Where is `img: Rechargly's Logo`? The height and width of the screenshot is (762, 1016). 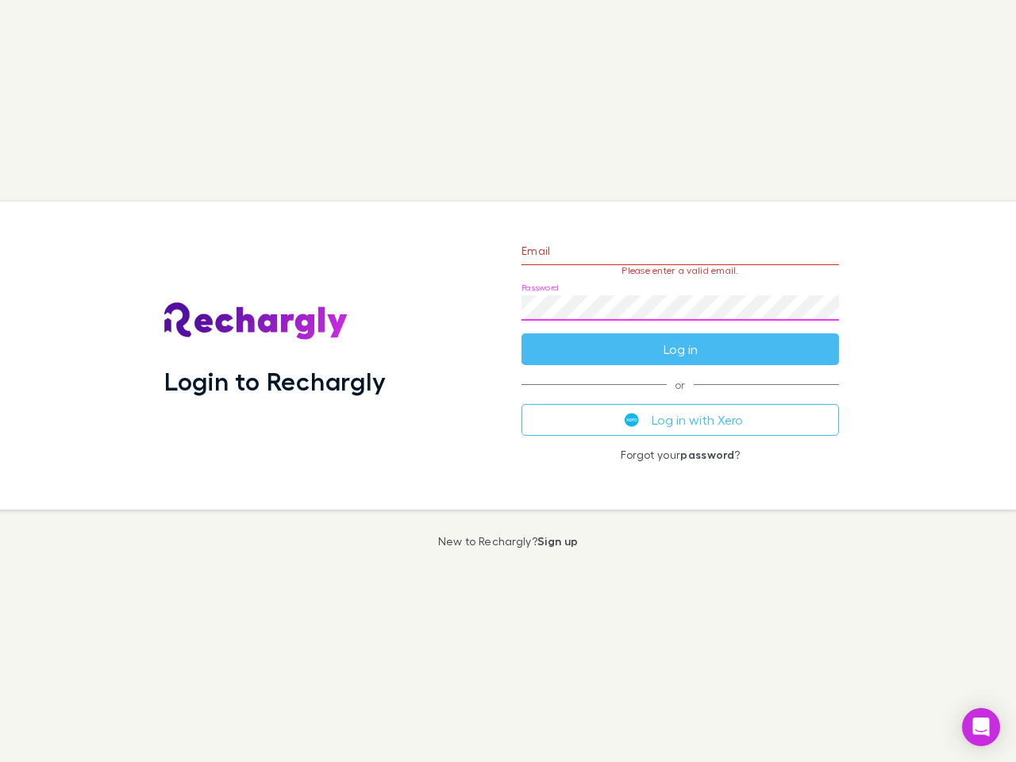 img: Rechargly's Logo is located at coordinates (256, 321).